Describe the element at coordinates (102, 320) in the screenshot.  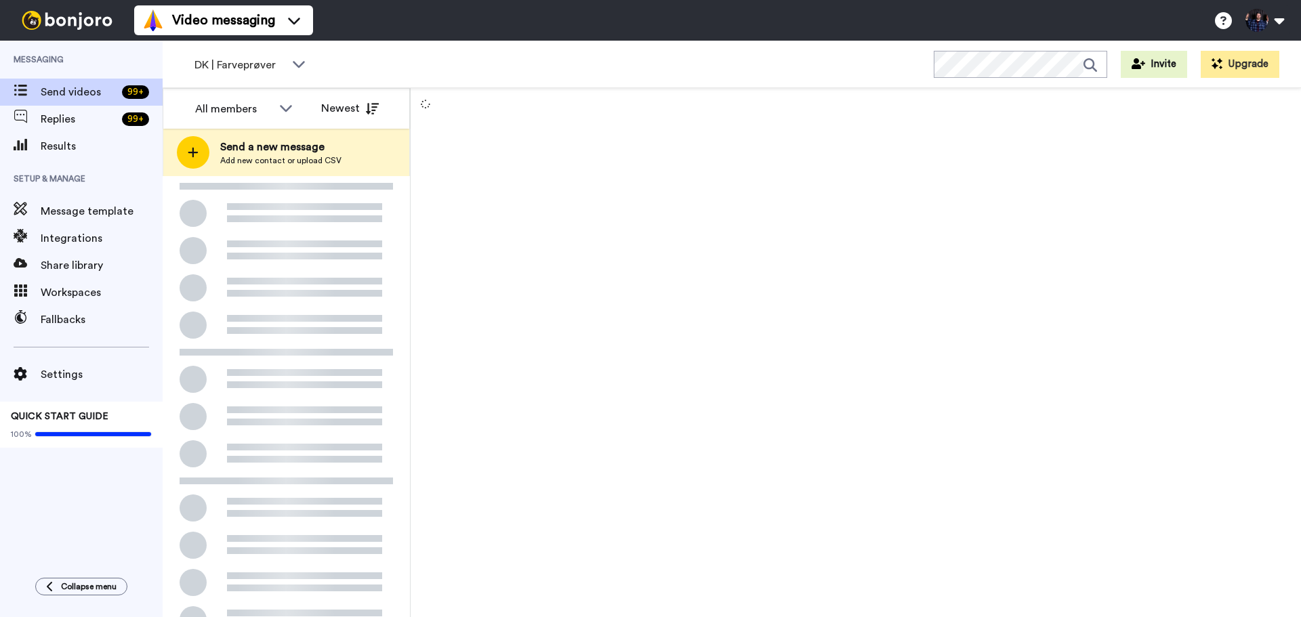
I see `span: Fallbacks` at that location.